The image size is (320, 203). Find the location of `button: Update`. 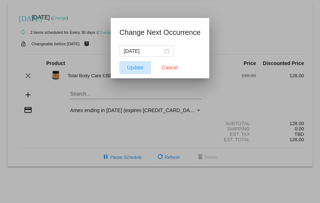

button: Update is located at coordinates (135, 68).